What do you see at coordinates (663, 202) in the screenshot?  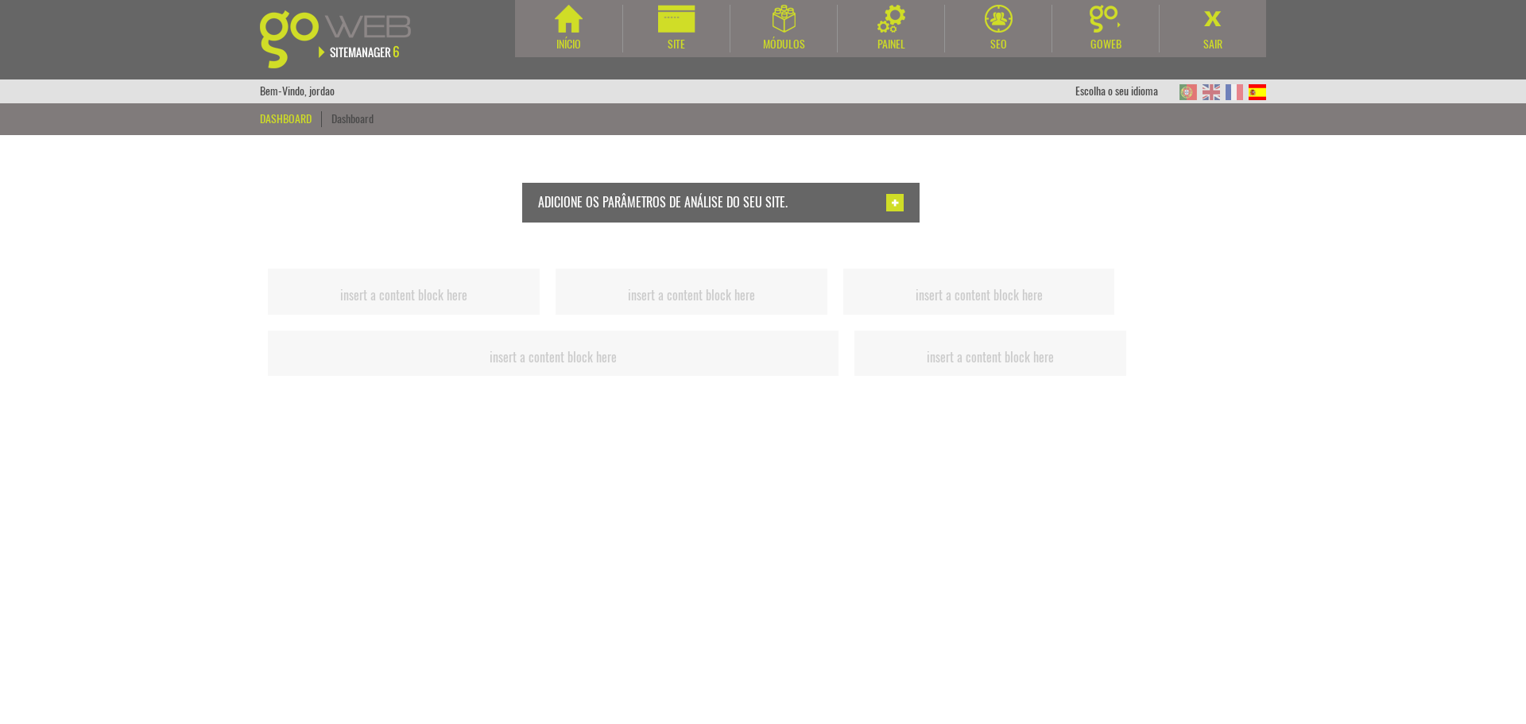 I see `span: Adicione os parâmetros de análise do seu site.` at bounding box center [663, 202].